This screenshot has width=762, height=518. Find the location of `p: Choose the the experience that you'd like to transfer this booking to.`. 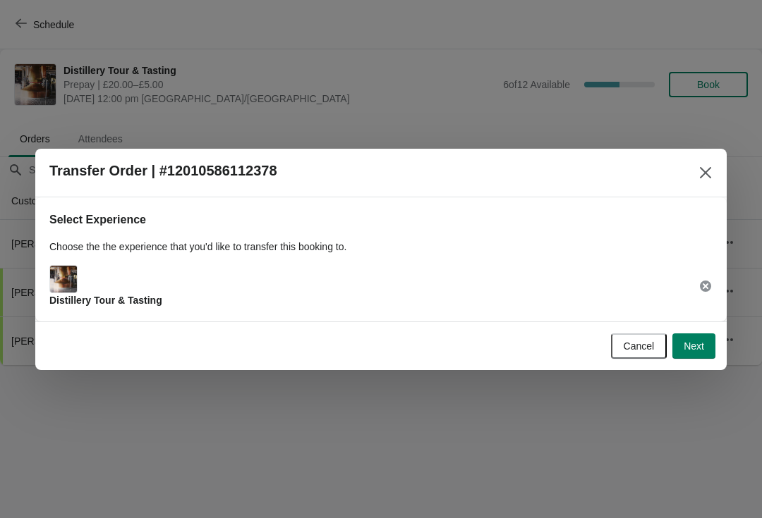

p: Choose the the experience that you'd like to transfer this booking to. is located at coordinates (381, 247).